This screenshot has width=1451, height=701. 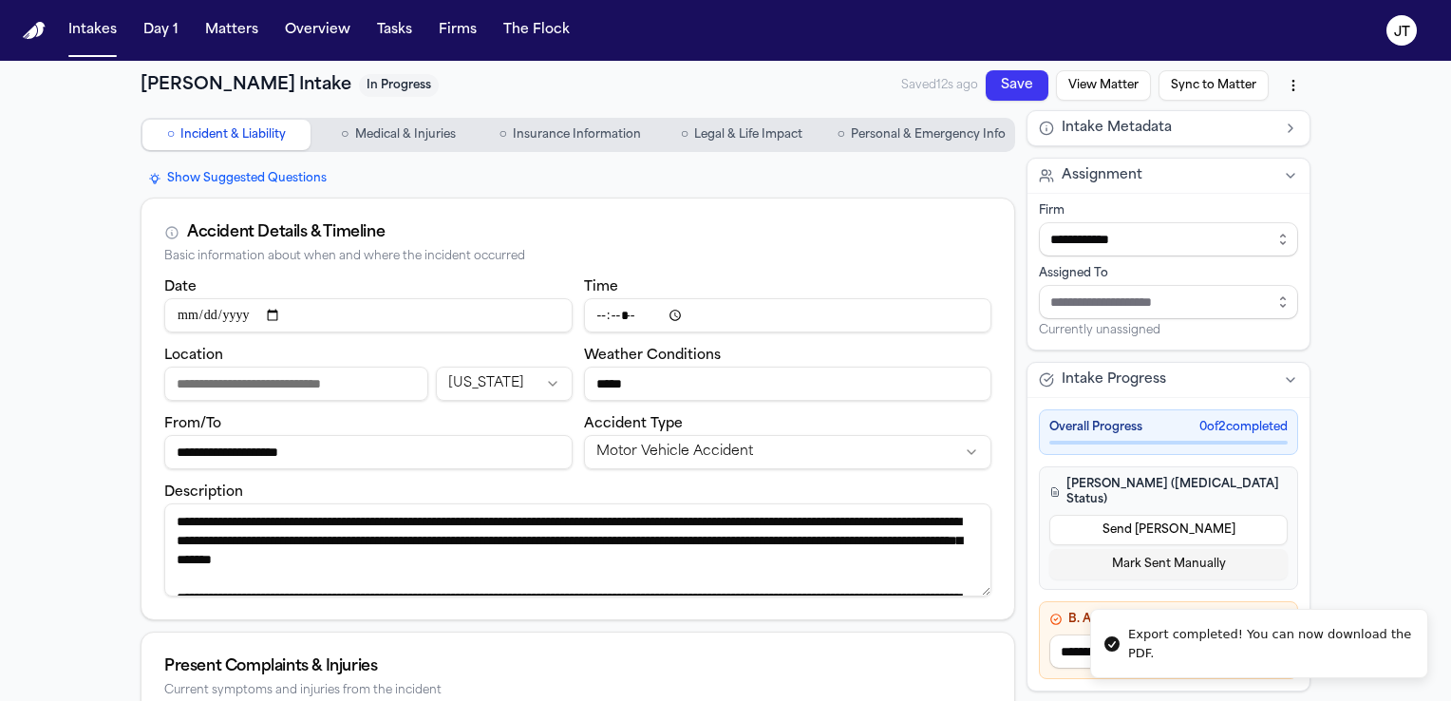 What do you see at coordinates (921, 135) in the screenshot?
I see `button: Go to Personal & Emergency Info` at bounding box center [921, 135].